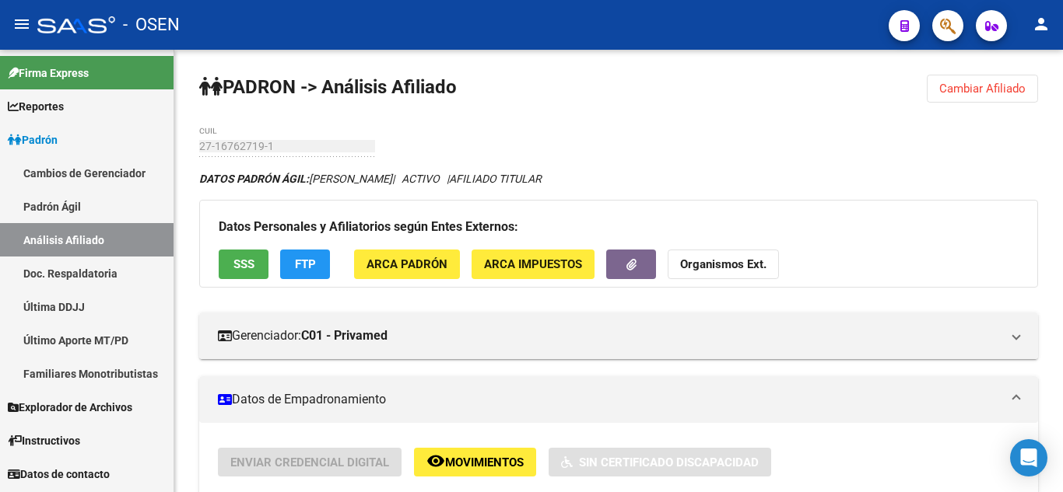 This screenshot has width=1063, height=492. Describe the element at coordinates (609, 400) in the screenshot. I see `mat-panel-title: Datos de Empadronamiento` at that location.